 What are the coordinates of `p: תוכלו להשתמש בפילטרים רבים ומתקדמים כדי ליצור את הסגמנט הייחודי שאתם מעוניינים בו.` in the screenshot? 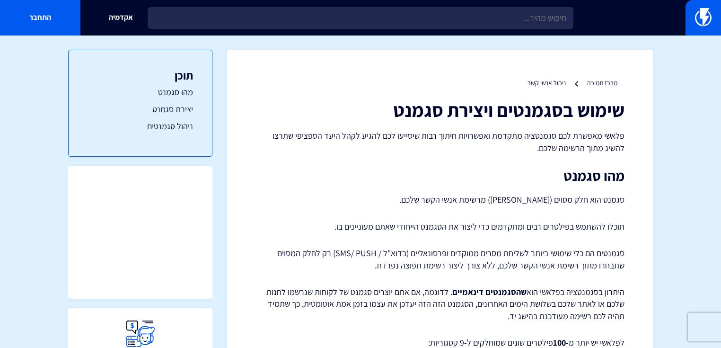 It's located at (440, 227).